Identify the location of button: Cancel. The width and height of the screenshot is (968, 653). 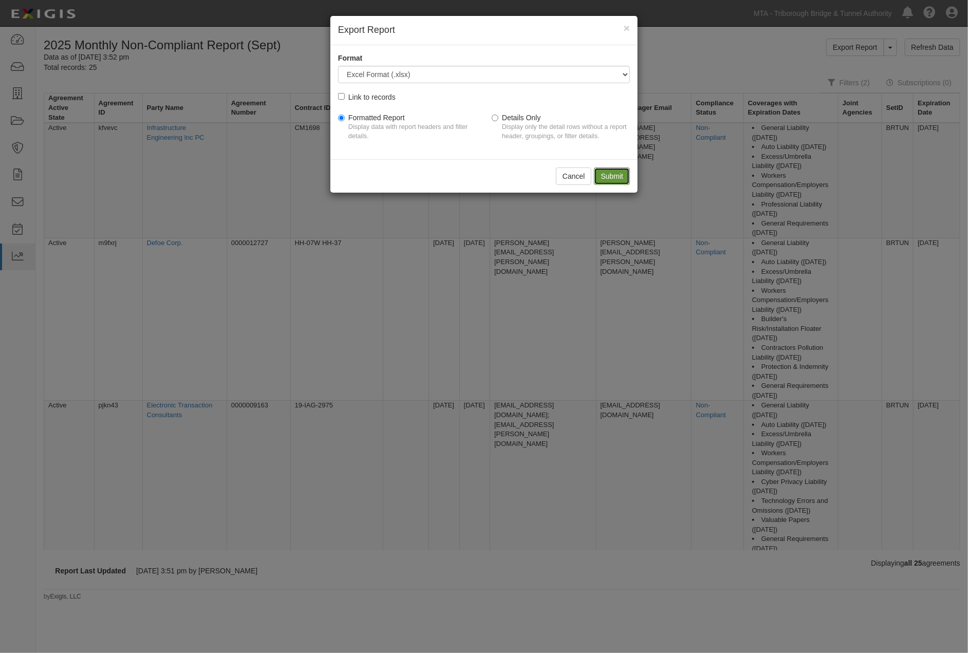
(574, 176).